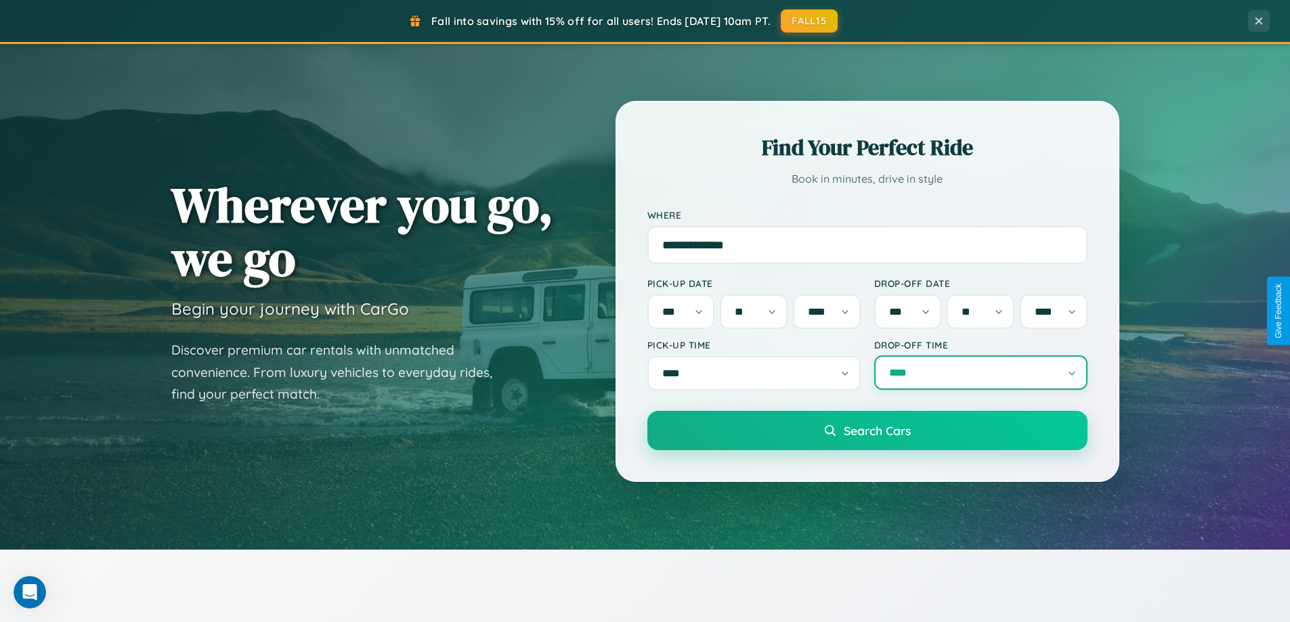 This screenshot has width=1290, height=622. What do you see at coordinates (341, 372) in the screenshot?
I see `p: Discover premium car rentals with unmatched convenience. From luxury vehicles to everyday rides, ...` at bounding box center [341, 372].